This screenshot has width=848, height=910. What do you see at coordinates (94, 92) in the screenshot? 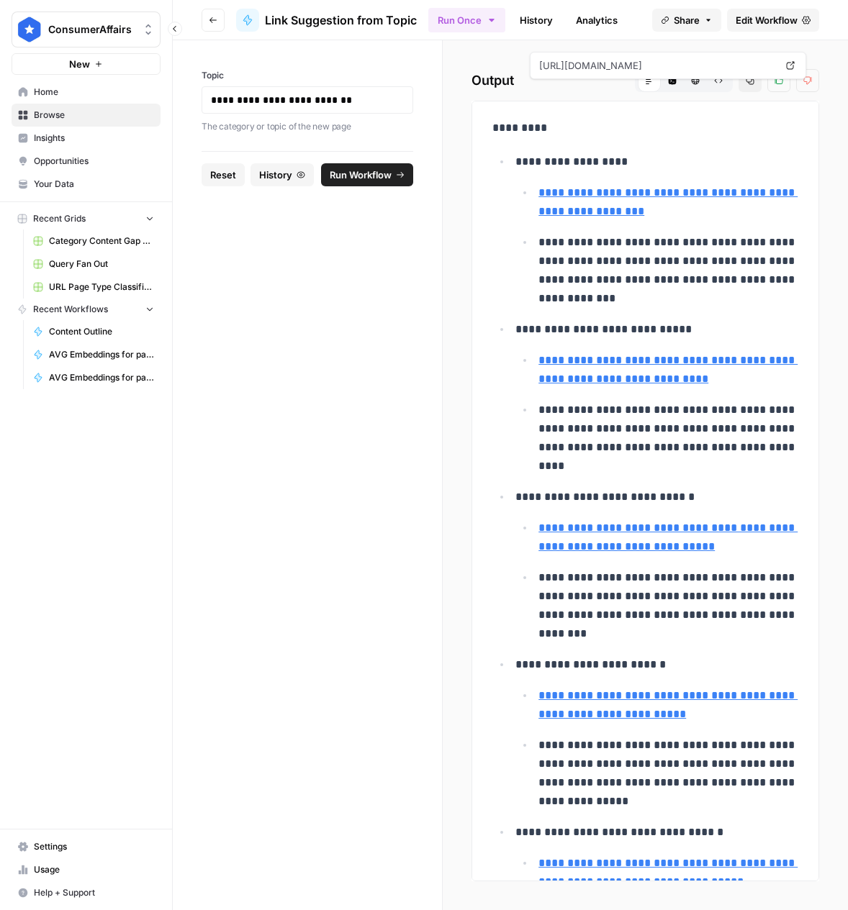
I see `span: Home` at bounding box center [94, 92].